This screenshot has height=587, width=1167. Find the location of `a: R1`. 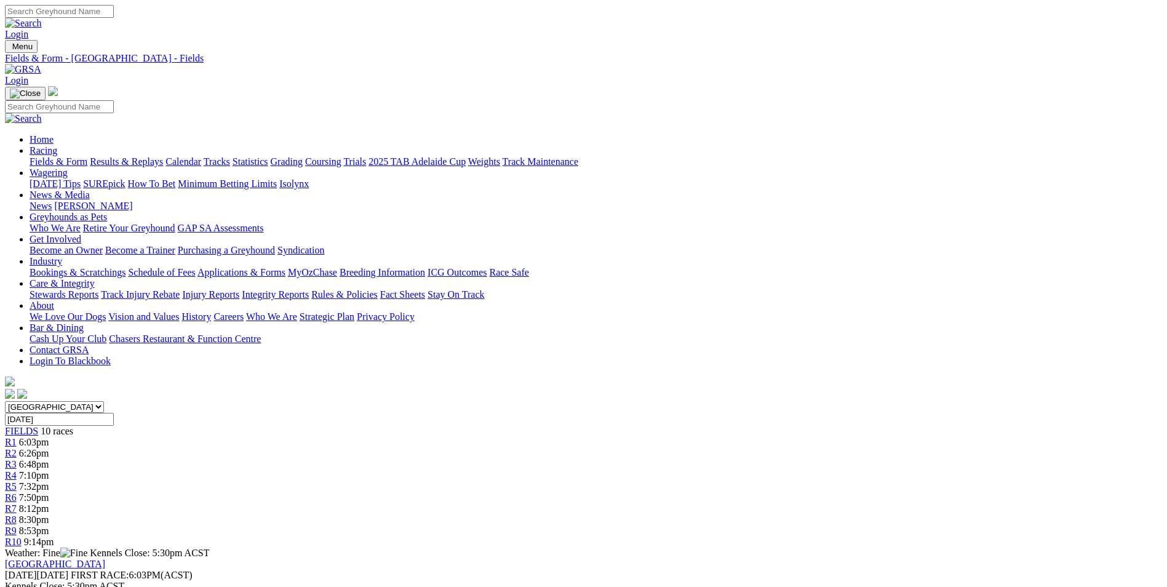

a: R1 is located at coordinates (10, 442).